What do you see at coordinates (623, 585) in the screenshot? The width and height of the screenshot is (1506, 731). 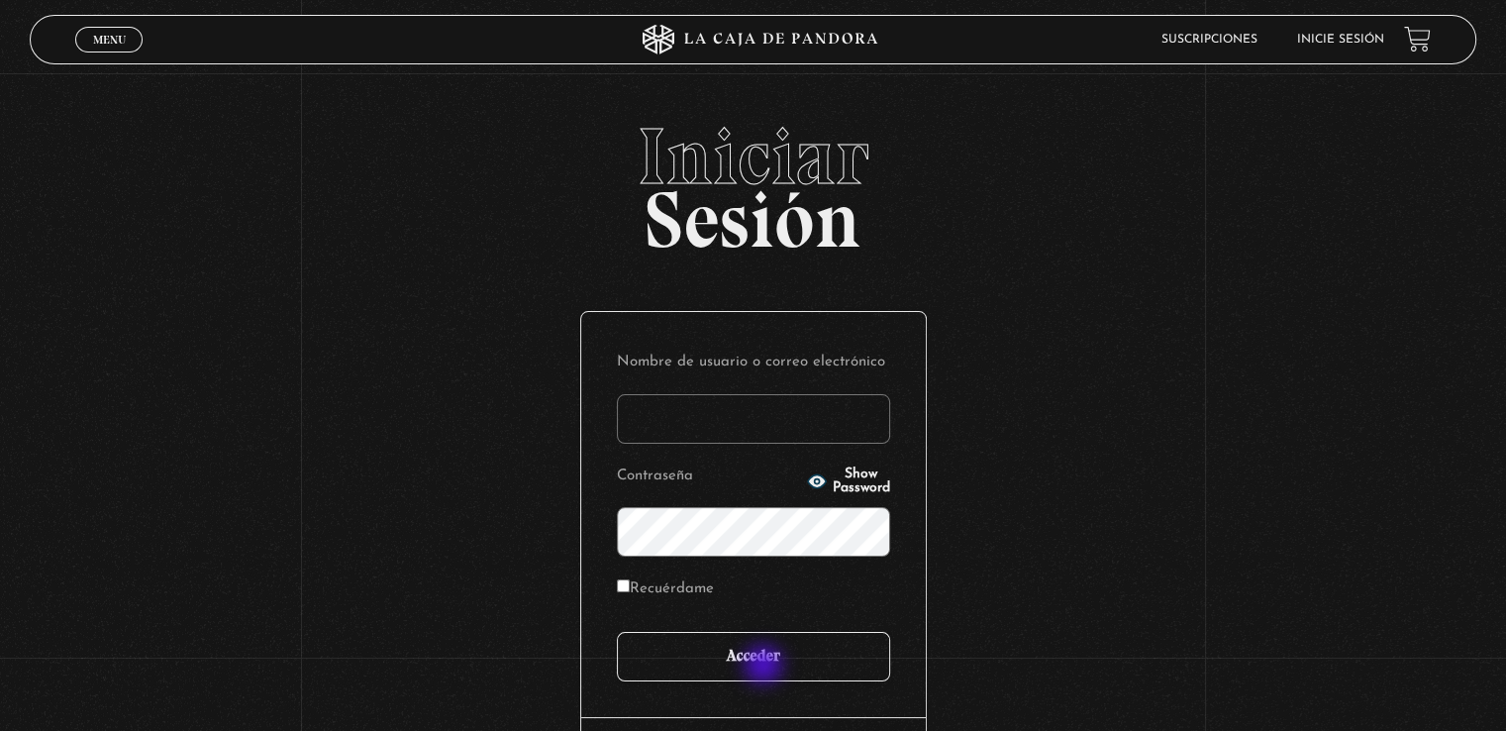 I see `input: Recuérdame` at bounding box center [623, 585].